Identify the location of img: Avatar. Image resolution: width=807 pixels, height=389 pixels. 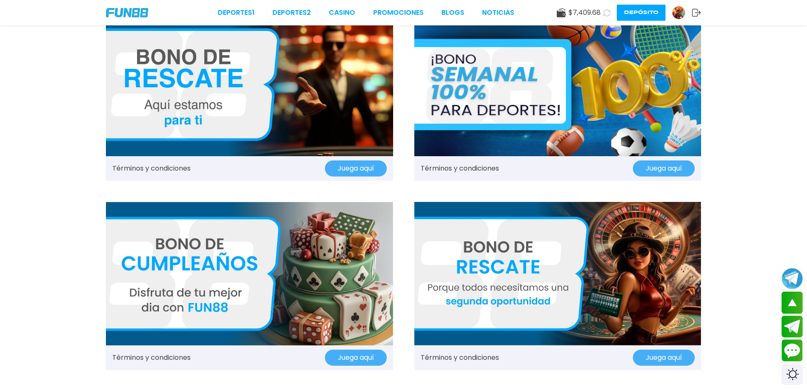
(679, 13).